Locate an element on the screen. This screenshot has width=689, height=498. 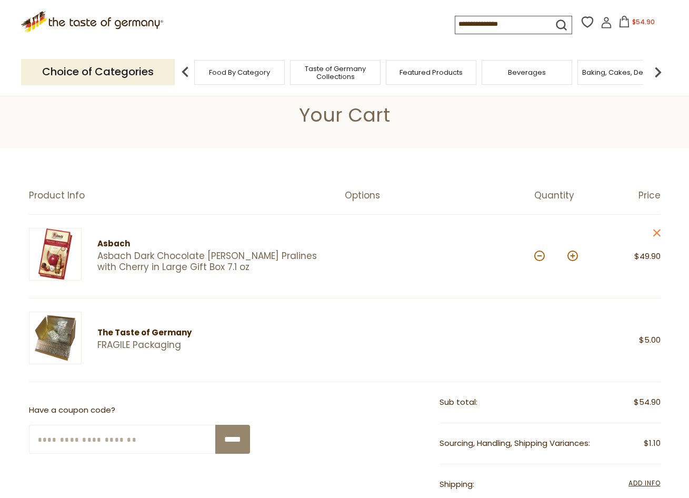
span: Taste of Germany Collections is located at coordinates (335, 73).